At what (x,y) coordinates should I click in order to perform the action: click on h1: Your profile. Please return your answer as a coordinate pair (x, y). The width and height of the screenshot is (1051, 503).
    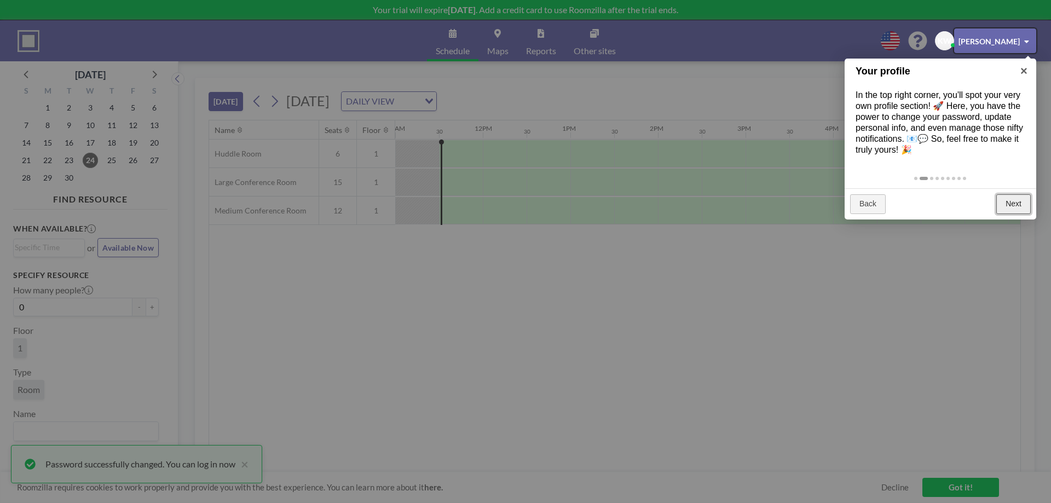
    Looking at the image, I should click on (932, 71).